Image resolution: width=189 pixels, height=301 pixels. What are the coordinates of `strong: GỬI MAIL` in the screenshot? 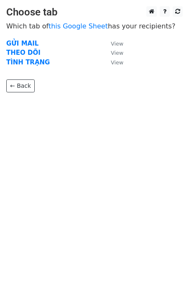 It's located at (22, 43).